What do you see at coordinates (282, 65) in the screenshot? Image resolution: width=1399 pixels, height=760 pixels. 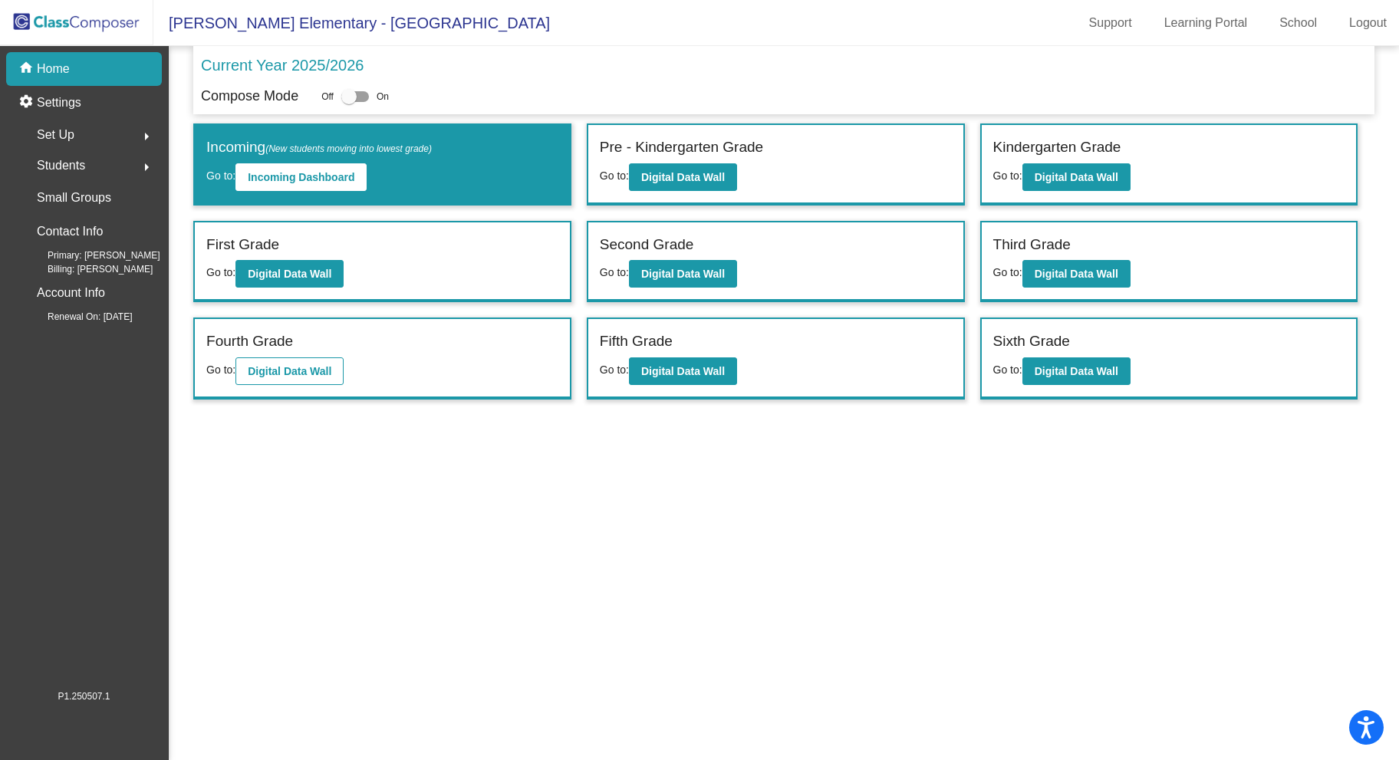 I see `p: Current Year 2025/2026` at bounding box center [282, 65].